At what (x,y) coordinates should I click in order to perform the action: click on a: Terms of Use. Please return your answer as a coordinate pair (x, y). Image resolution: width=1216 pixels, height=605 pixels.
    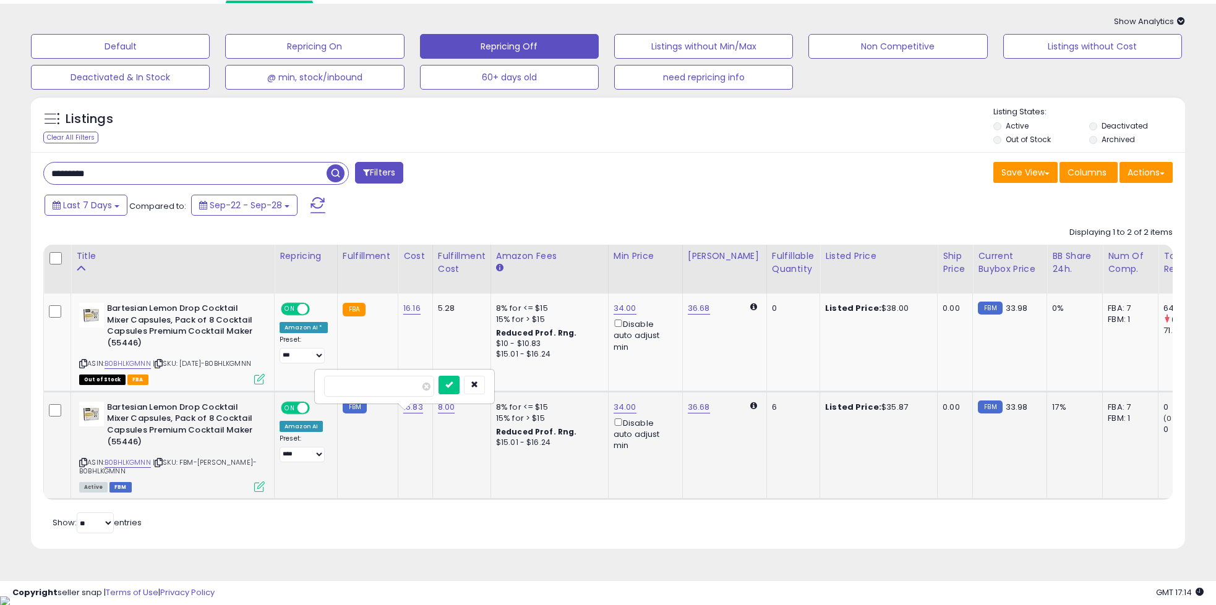
    Looking at the image, I should click on (132, 592).